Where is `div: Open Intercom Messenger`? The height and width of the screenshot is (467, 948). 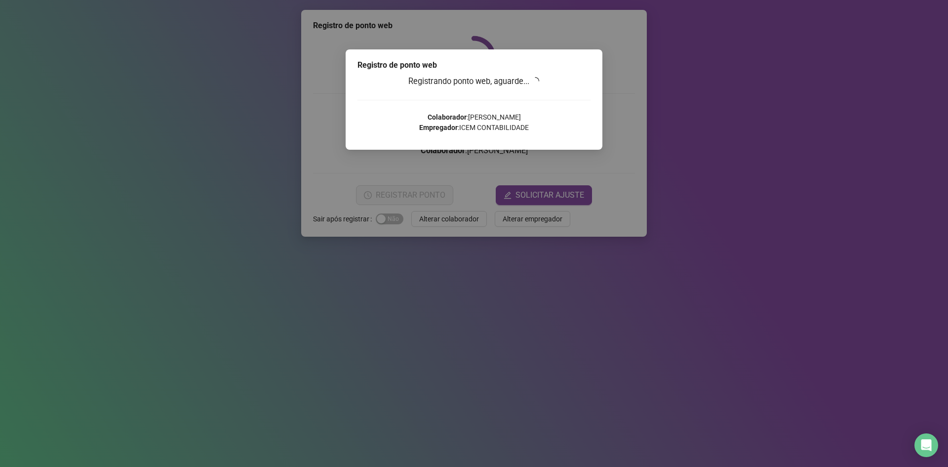 div: Open Intercom Messenger is located at coordinates (926, 445).